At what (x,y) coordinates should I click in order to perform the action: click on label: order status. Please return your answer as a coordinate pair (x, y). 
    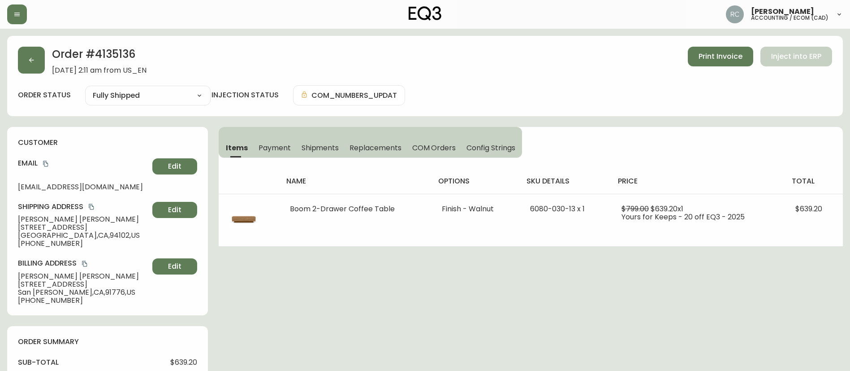
    Looking at the image, I should click on (44, 95).